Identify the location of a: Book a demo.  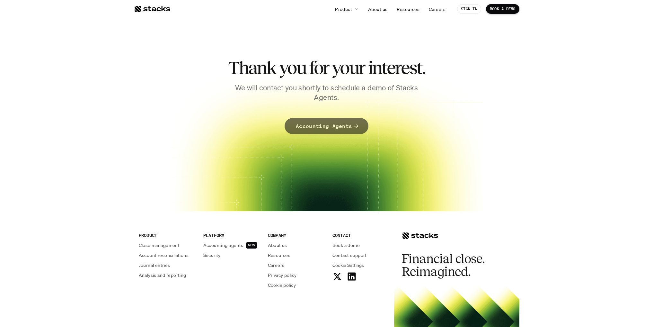
(361, 245).